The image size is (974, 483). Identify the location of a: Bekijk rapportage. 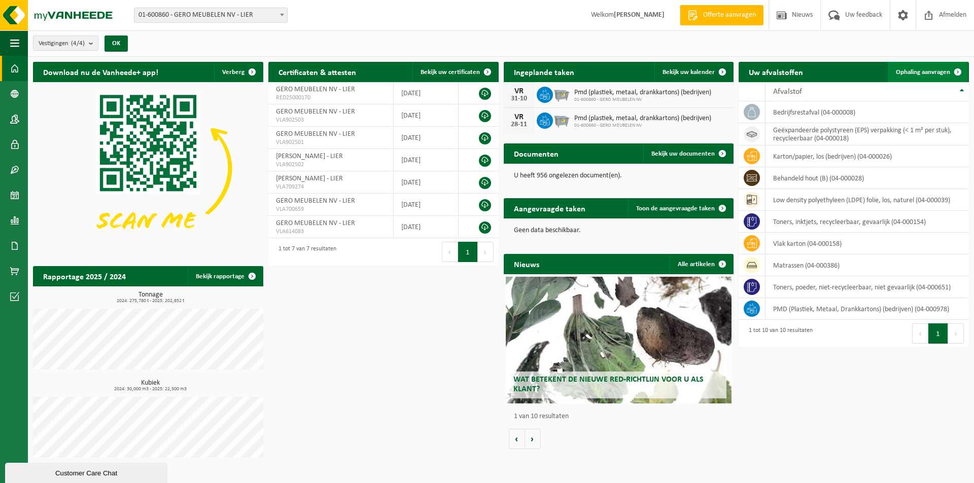
(225, 276).